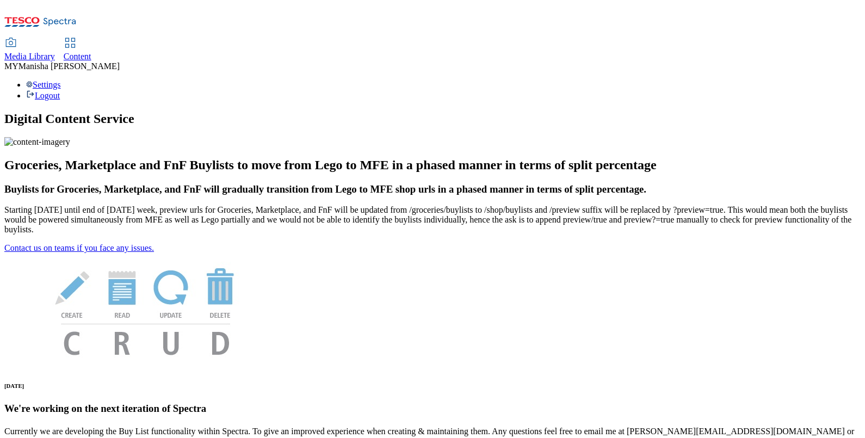  I want to click on h3: We're working on the next iteration of Spectra, so click(433, 409).